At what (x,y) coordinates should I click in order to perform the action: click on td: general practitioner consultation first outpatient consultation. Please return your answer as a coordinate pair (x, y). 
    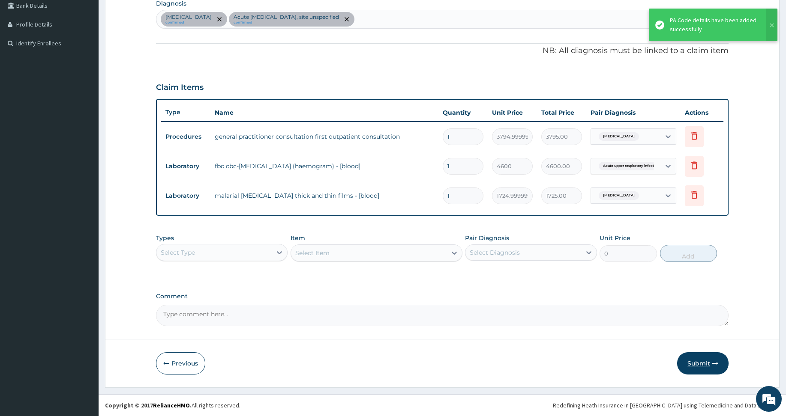
    Looking at the image, I should click on (324, 137).